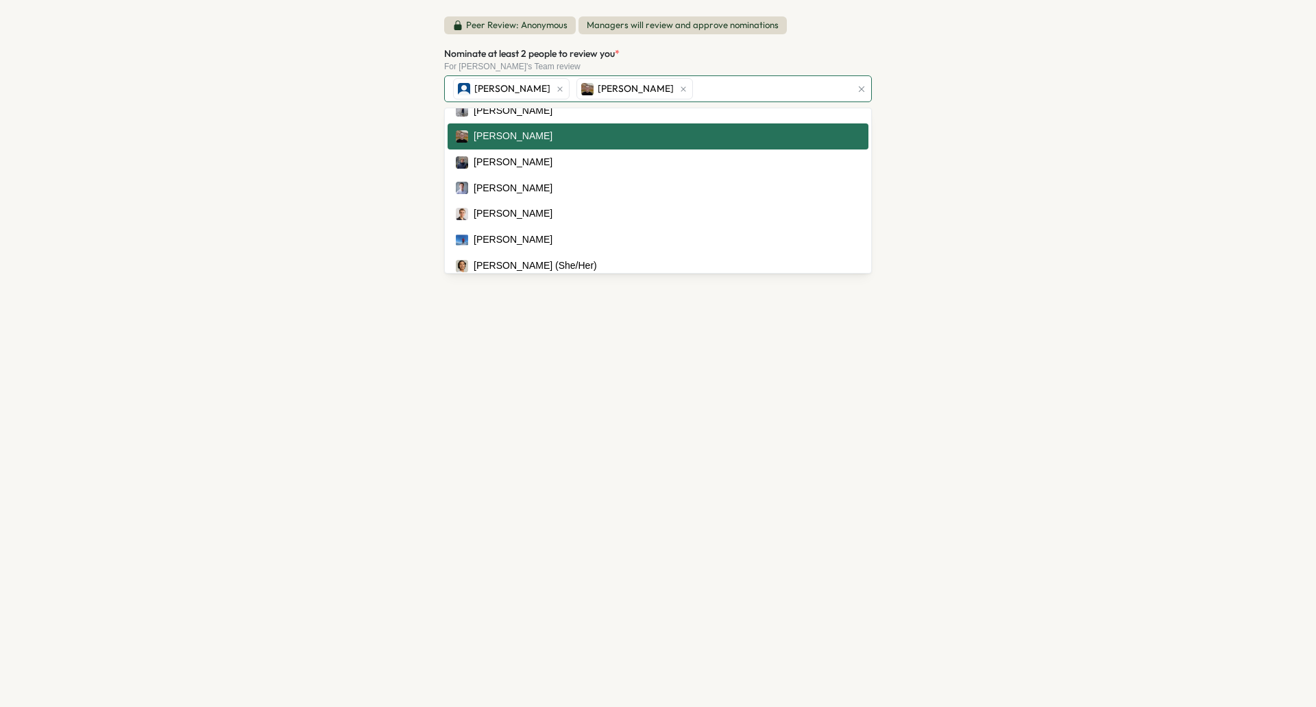 This screenshot has height=707, width=1316. What do you see at coordinates (462, 162) in the screenshot?
I see `img: Davis Hoffman` at bounding box center [462, 162].